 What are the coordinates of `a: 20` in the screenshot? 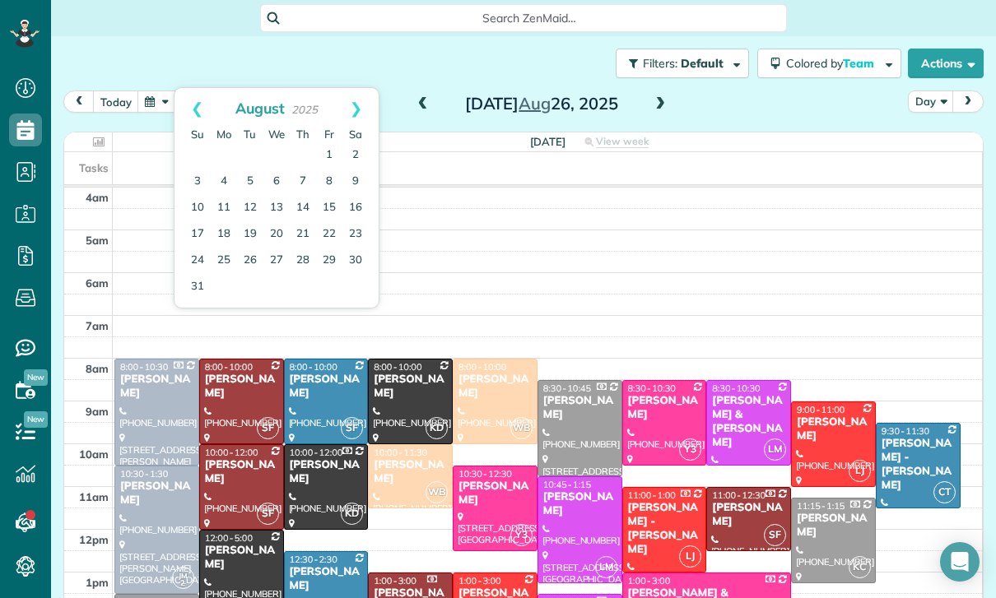 It's located at (277, 235).